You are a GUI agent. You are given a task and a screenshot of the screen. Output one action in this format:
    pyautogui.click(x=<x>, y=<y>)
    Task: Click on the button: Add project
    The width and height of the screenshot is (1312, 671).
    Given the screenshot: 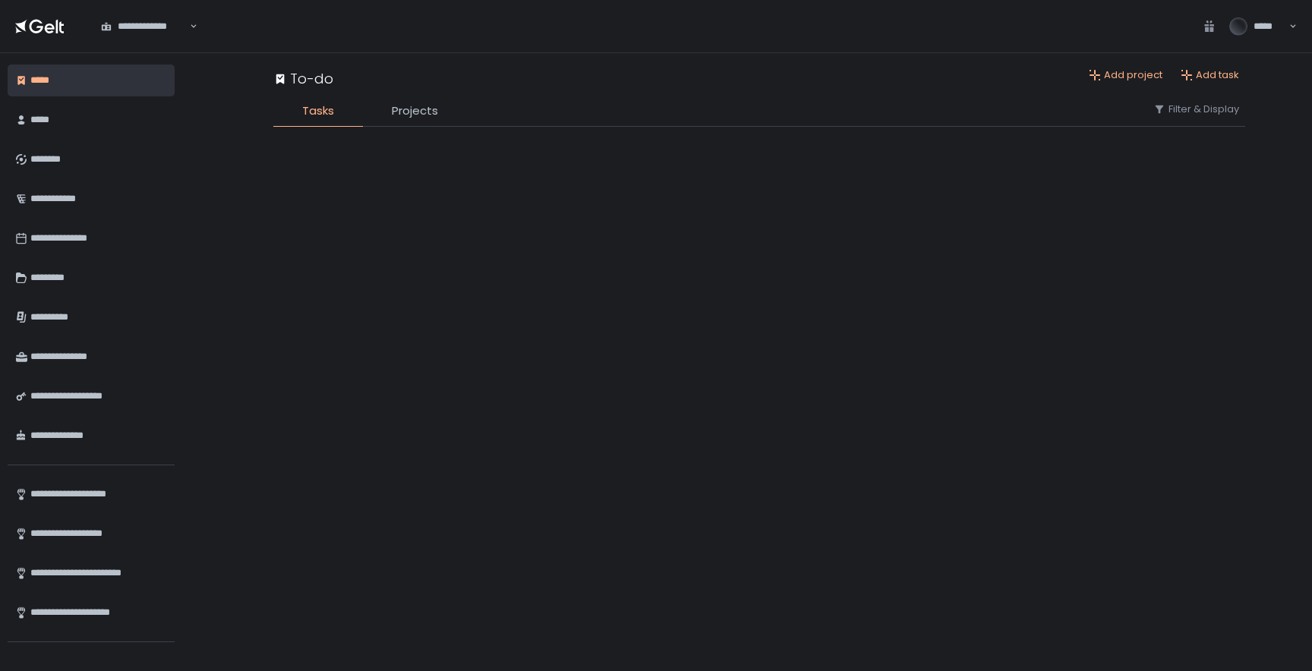 What is the action you would take?
    pyautogui.click(x=1125, y=75)
    